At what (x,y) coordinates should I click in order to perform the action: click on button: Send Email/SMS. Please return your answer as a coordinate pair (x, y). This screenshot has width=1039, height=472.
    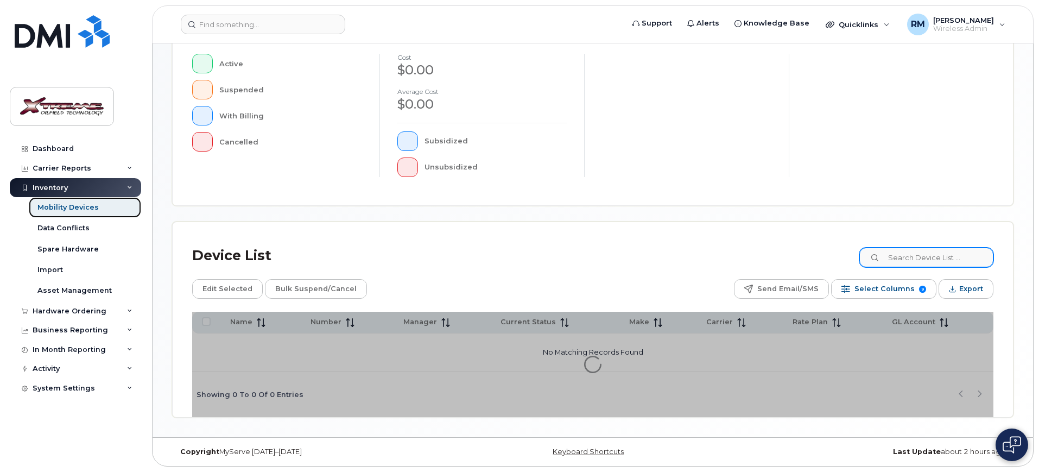
    Looking at the image, I should click on (781, 289).